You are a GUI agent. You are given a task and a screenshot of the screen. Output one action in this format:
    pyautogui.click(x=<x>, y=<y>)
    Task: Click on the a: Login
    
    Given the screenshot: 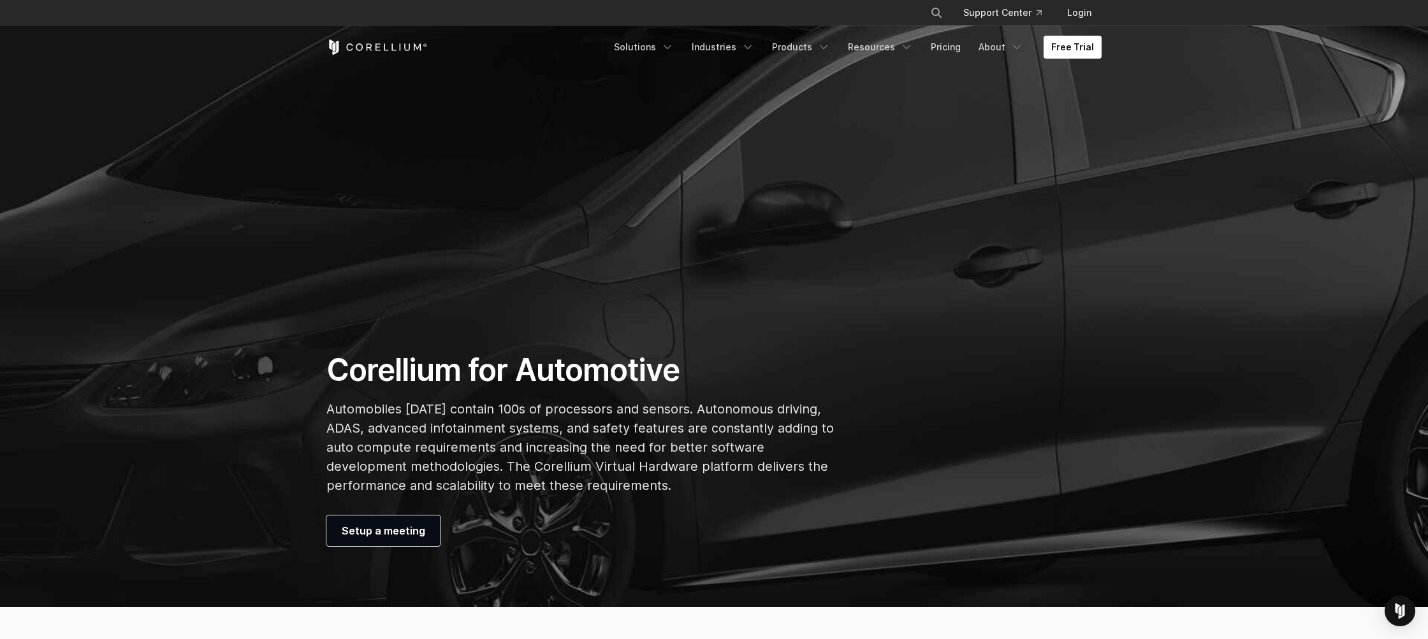 What is the action you would take?
    pyautogui.click(x=1079, y=13)
    